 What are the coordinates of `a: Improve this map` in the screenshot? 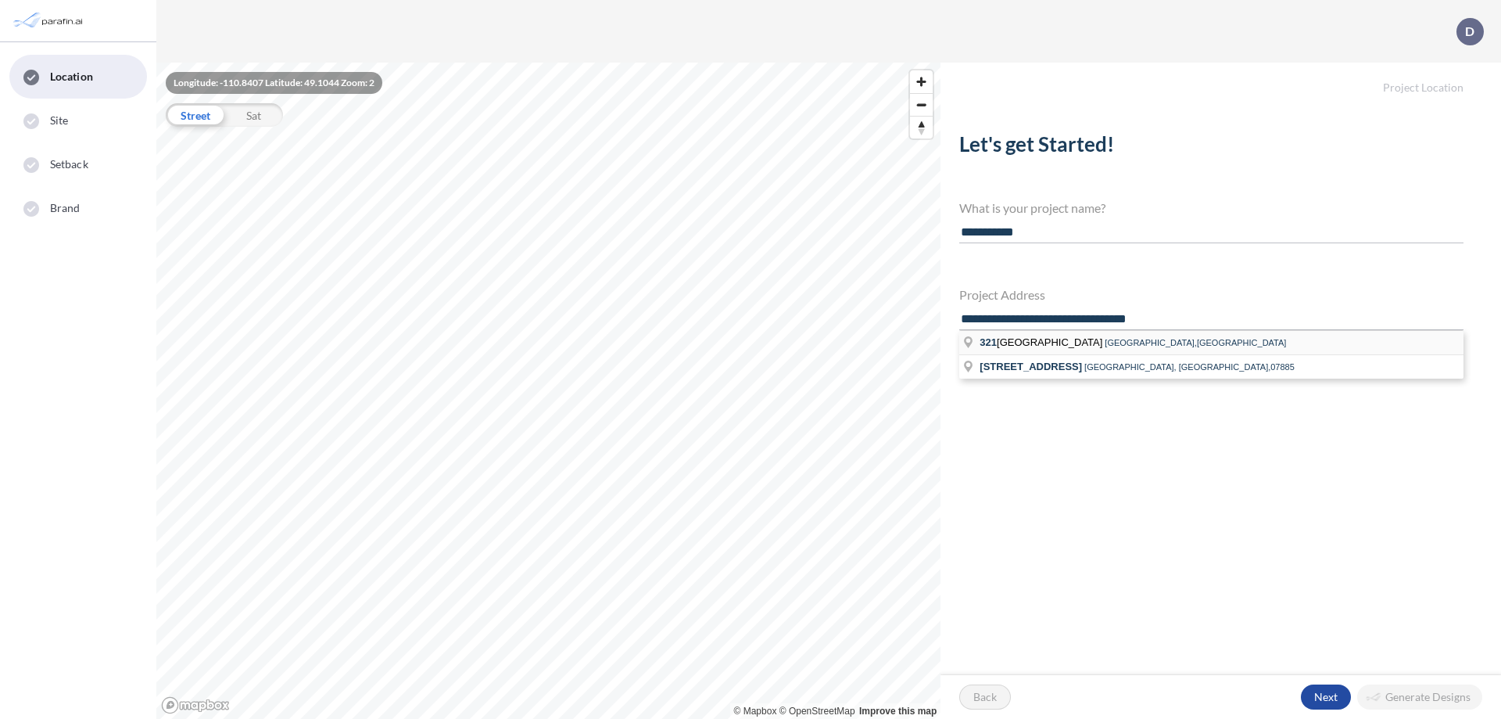 It's located at (898, 711).